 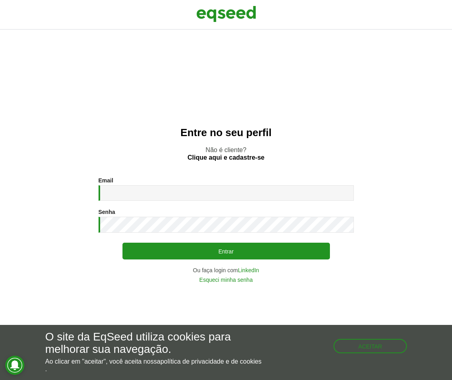 What do you see at coordinates (248, 270) in the screenshot?
I see `a: LinkedIn` at bounding box center [248, 270].